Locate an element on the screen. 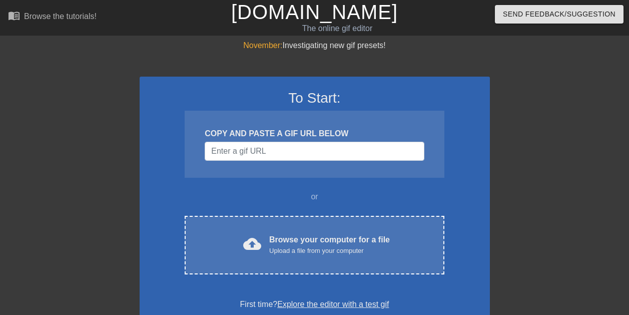 Image resolution: width=629 pixels, height=315 pixels. span: menu_book is located at coordinates (14, 16).